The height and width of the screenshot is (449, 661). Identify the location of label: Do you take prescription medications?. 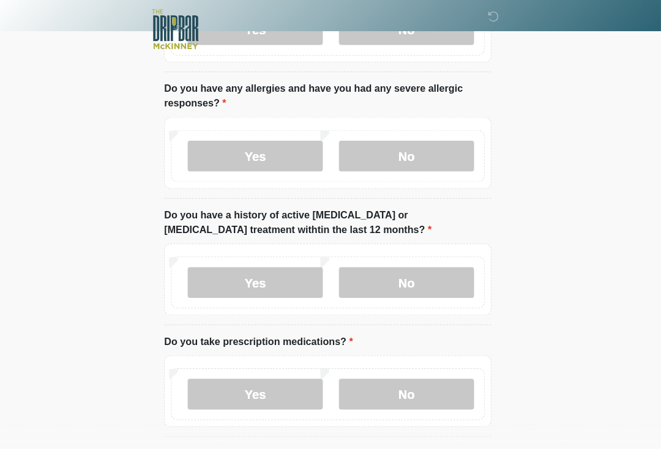
(262, 339).